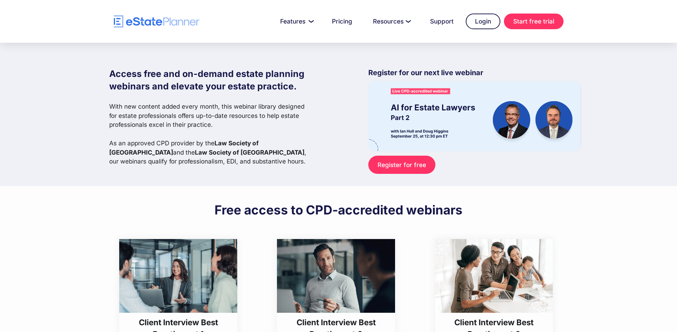  Describe the element at coordinates (474, 116) in the screenshot. I see `img: eState Academy webinar` at that location.